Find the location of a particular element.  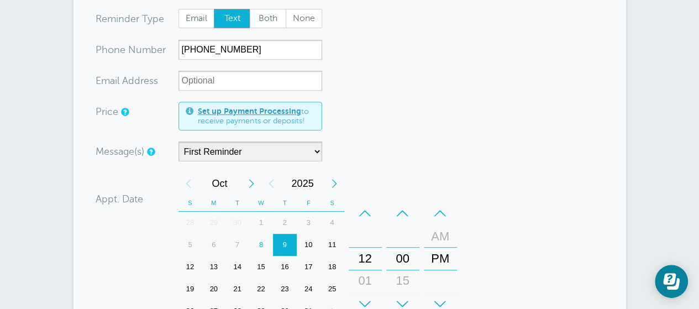

input: Optional is located at coordinates (250, 81).